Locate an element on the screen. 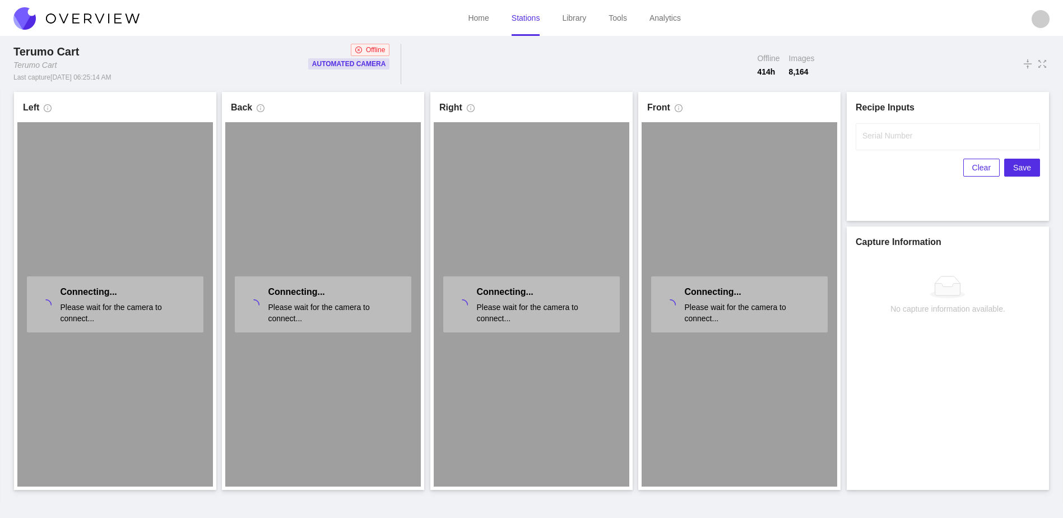 This screenshot has width=1063, height=518. span: close-circle is located at coordinates (359, 50).